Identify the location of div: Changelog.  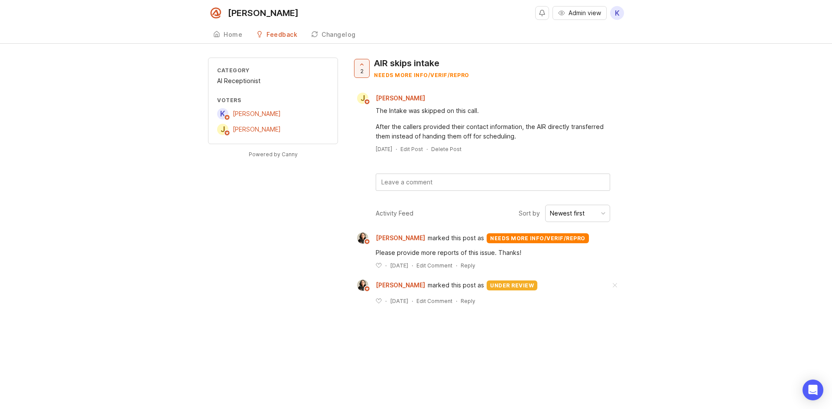
(338, 35).